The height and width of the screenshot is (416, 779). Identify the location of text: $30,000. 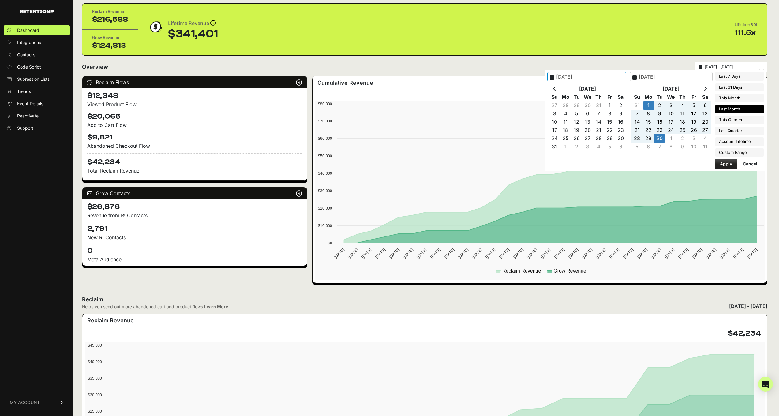
(325, 191).